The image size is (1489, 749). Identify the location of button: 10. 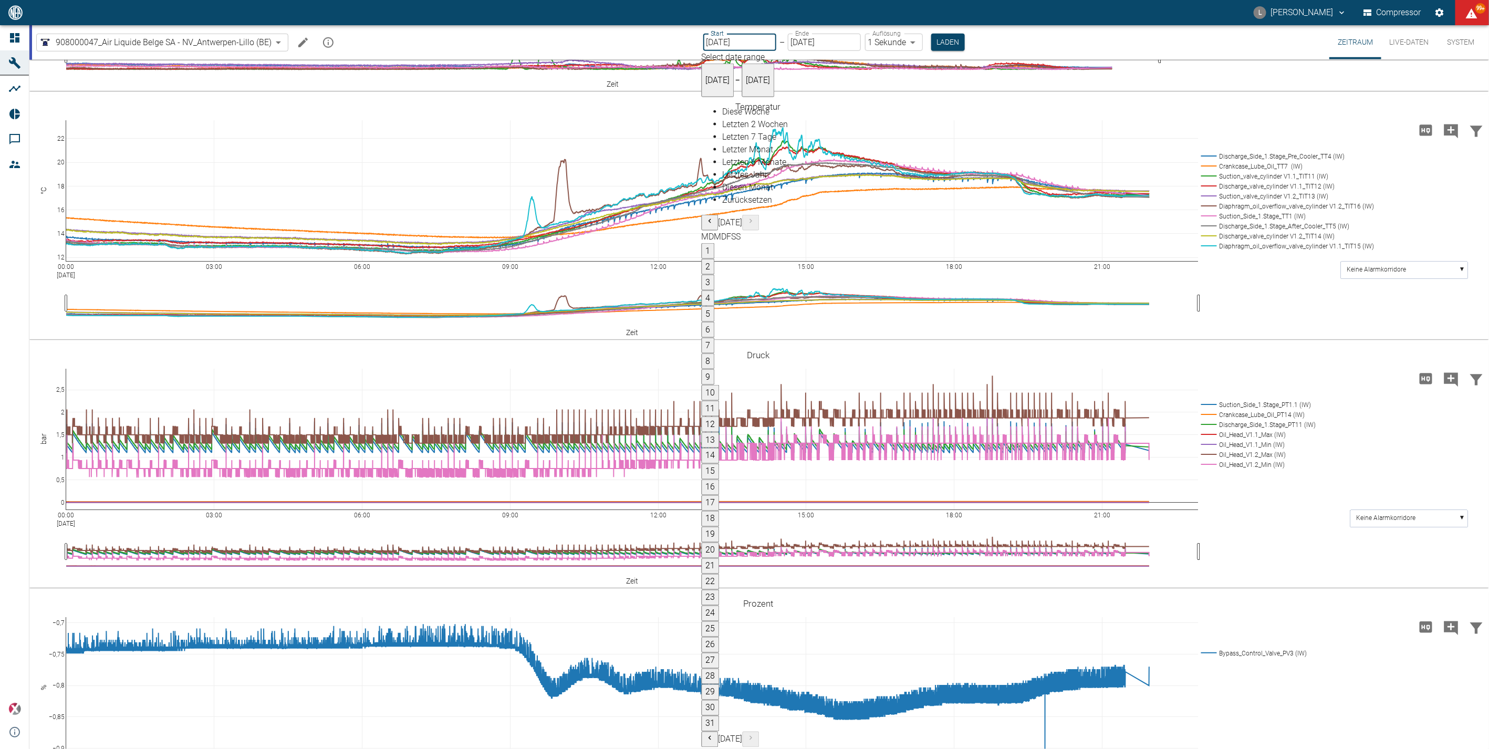
(711, 393).